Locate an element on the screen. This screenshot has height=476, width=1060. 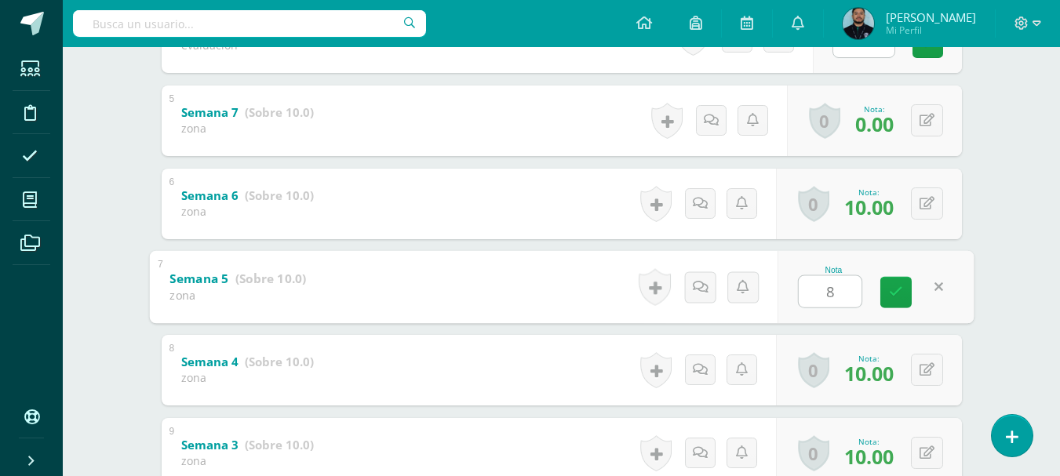
b: Semana 3 is located at coordinates (210, 445).